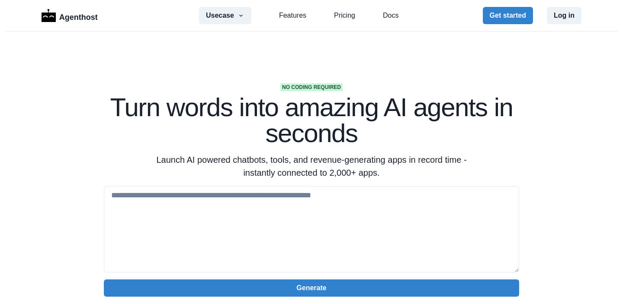  I want to click on a: Features, so click(292, 16).